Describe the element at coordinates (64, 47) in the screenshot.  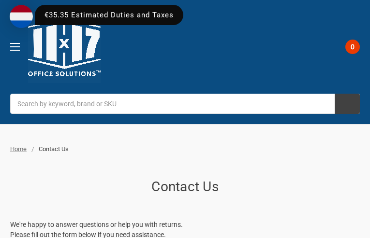
I see `img: 11x17.com` at that location.